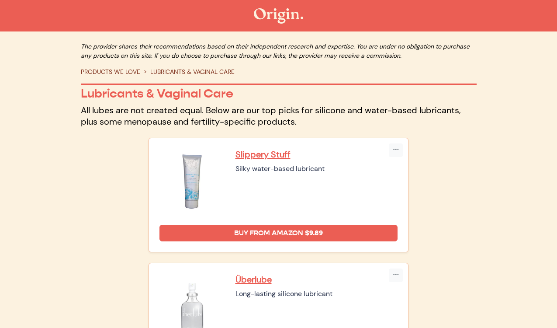 The height and width of the screenshot is (328, 557). I want to click on p: The provider shares their recommendations based on their independent research and expertise. You ..., so click(279, 51).